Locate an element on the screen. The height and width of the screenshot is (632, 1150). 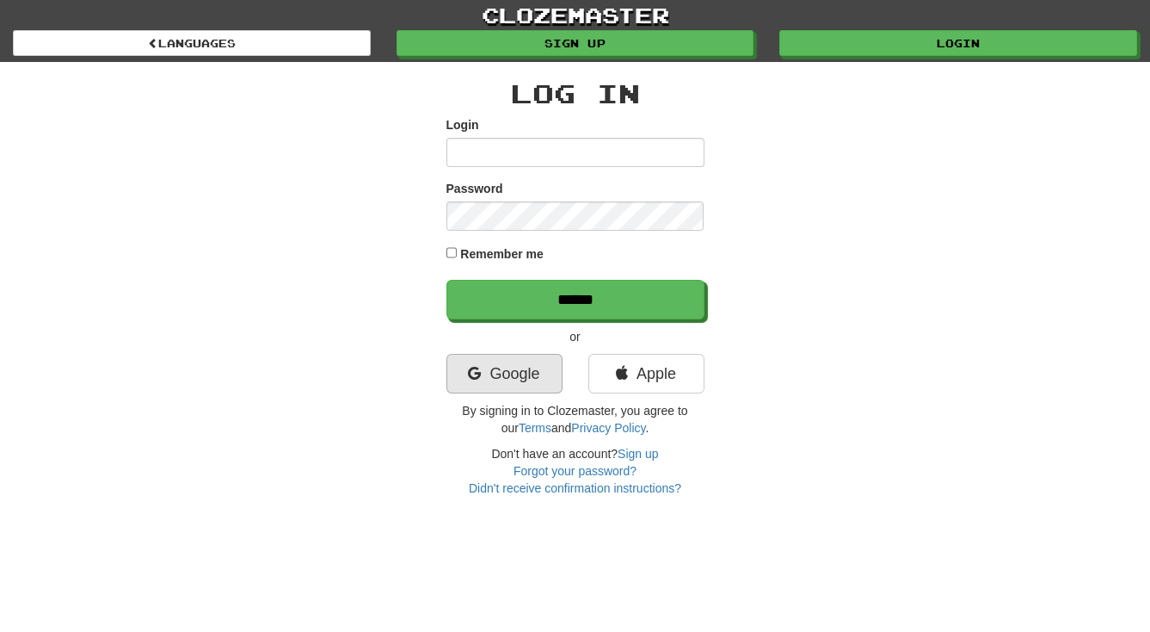
div: Don't have an account? is located at coordinates (576, 471).